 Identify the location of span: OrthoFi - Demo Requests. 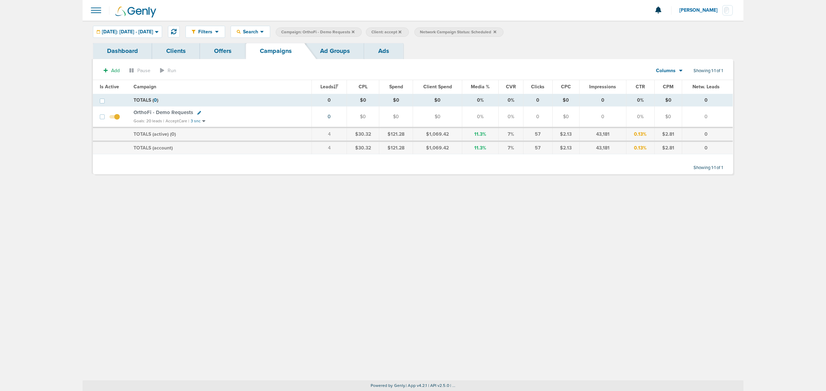
(163, 112).